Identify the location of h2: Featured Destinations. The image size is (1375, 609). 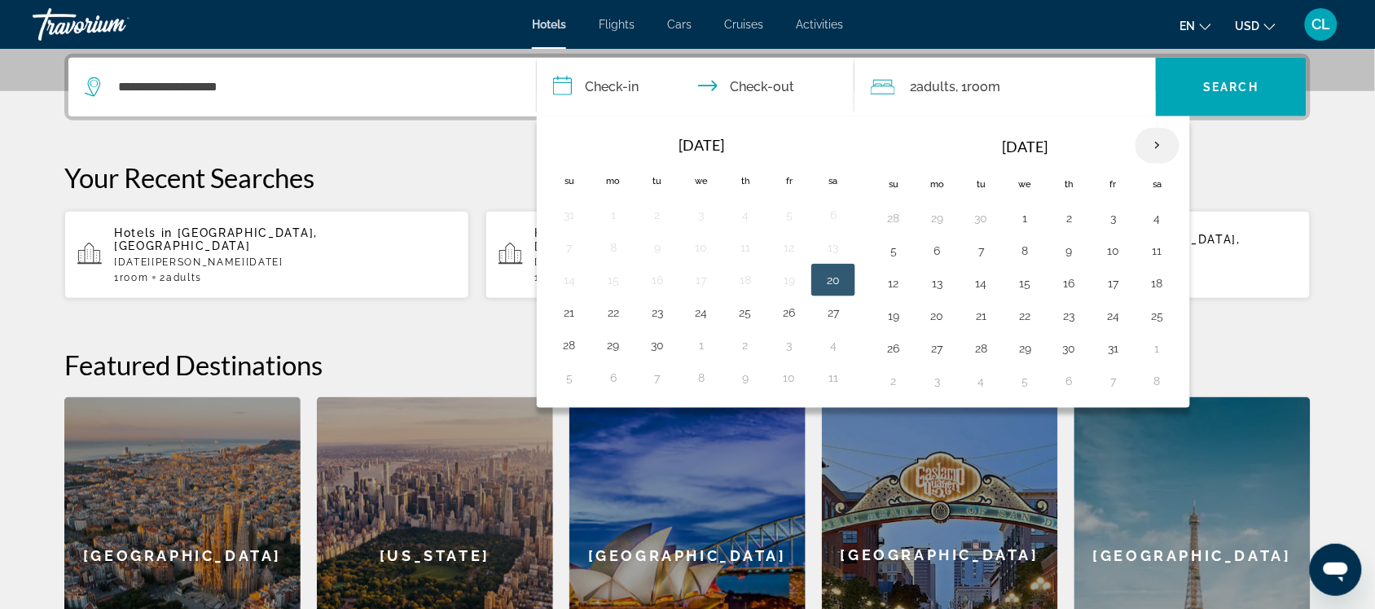
(687, 365).